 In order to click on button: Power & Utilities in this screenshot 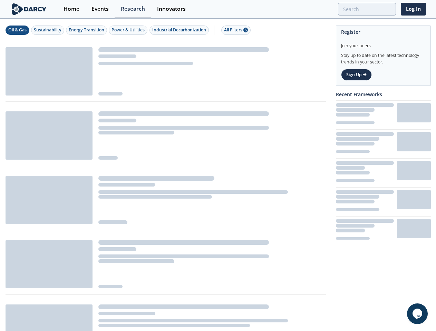, I will do `click(128, 30)`.